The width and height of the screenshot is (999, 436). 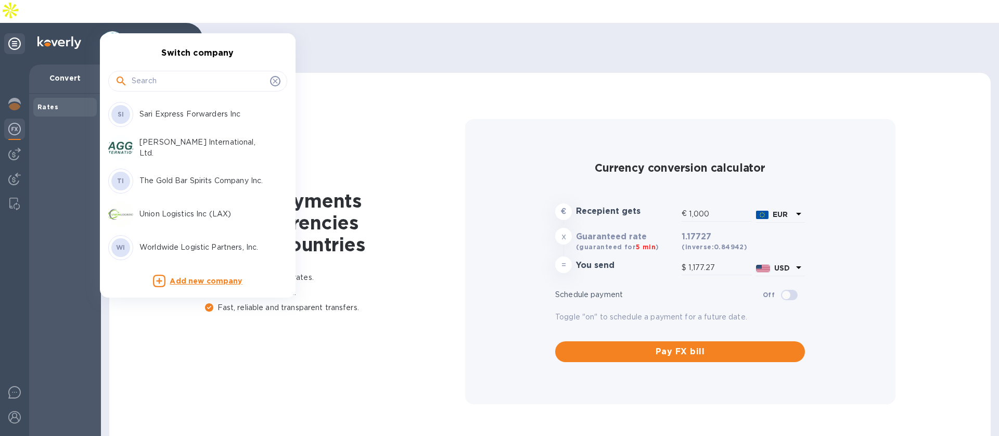 I want to click on p: Sari Express Forwarders Inc, so click(x=205, y=114).